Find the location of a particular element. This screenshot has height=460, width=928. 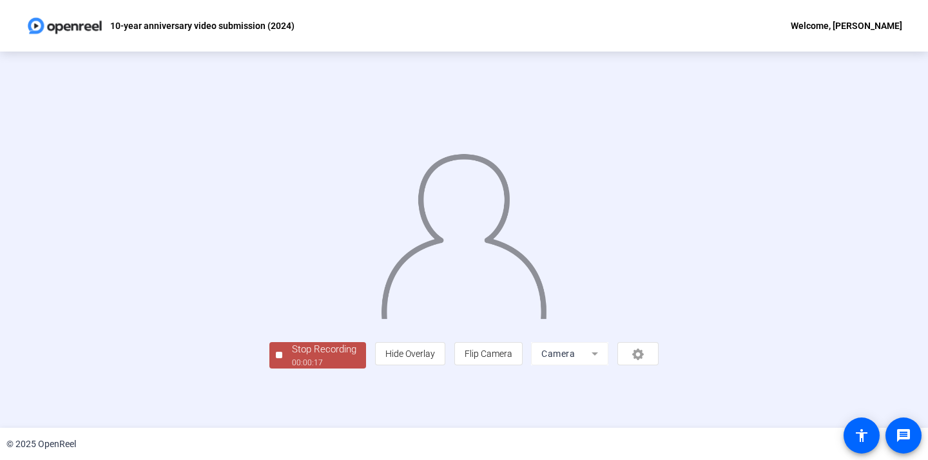

img: overlay is located at coordinates (463, 231).